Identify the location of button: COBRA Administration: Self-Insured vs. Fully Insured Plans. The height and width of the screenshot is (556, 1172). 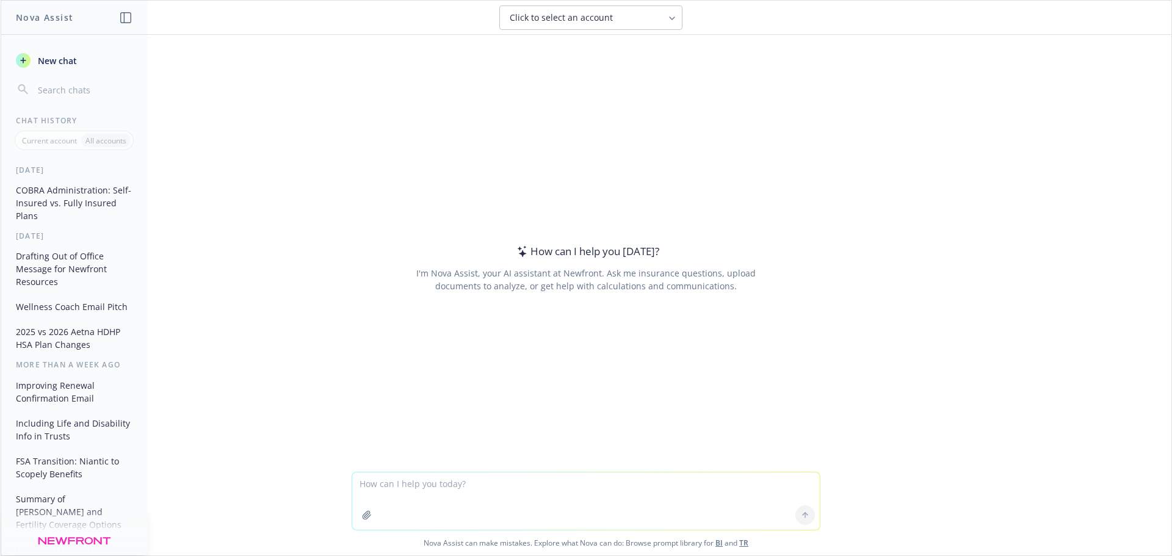
(74, 203).